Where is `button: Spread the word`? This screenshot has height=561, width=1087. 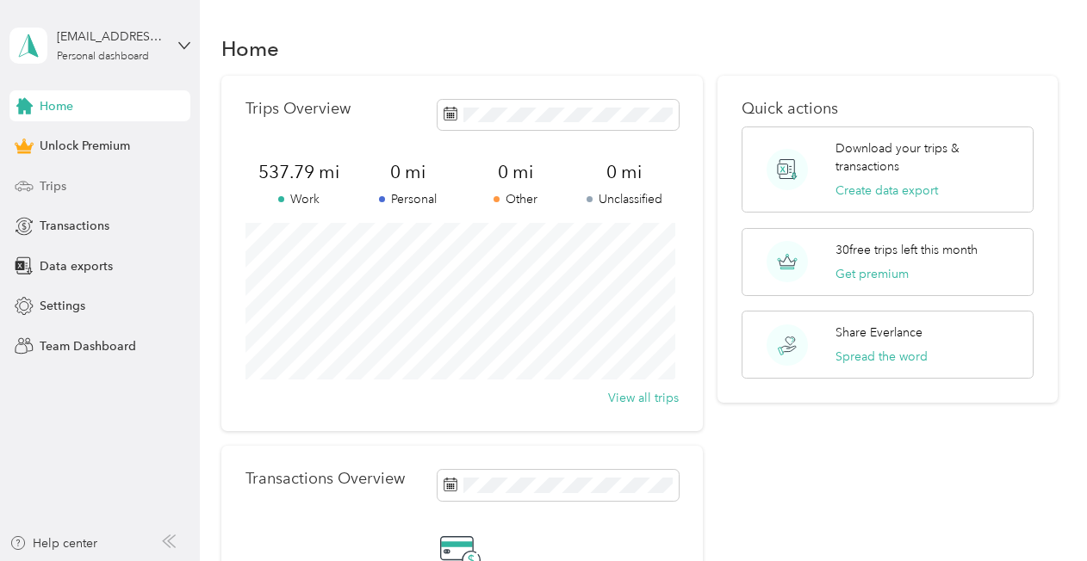 button: Spread the word is located at coordinates (881, 356).